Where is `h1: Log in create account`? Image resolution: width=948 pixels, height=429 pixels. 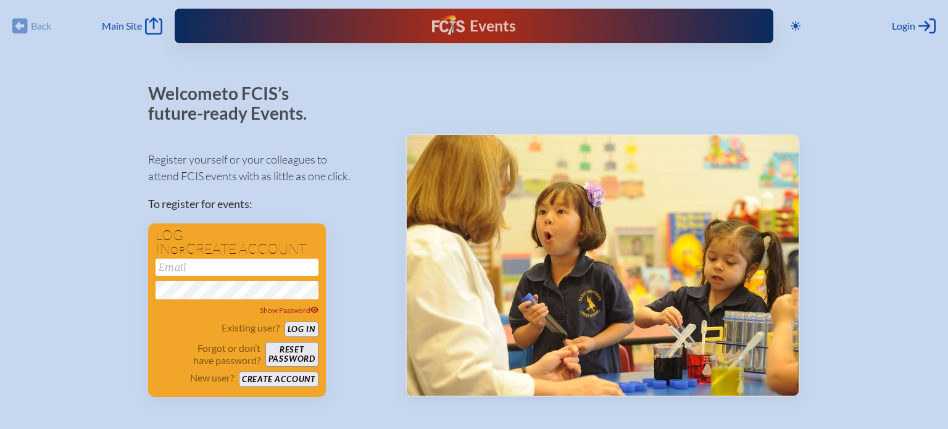 h1: Log in create account is located at coordinates (237, 242).